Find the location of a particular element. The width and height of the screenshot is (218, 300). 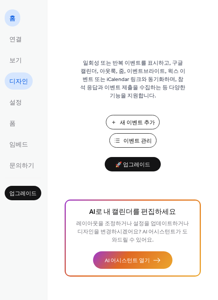

a: 연결 is located at coordinates (16, 39).